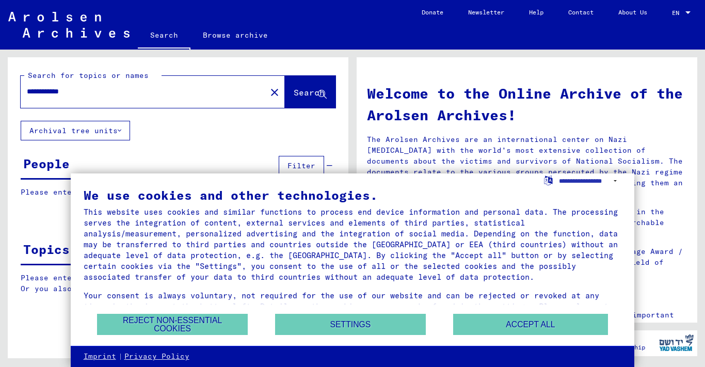 The image size is (705, 367). What do you see at coordinates (301, 166) in the screenshot?
I see `button: Filter` at bounding box center [301, 166].